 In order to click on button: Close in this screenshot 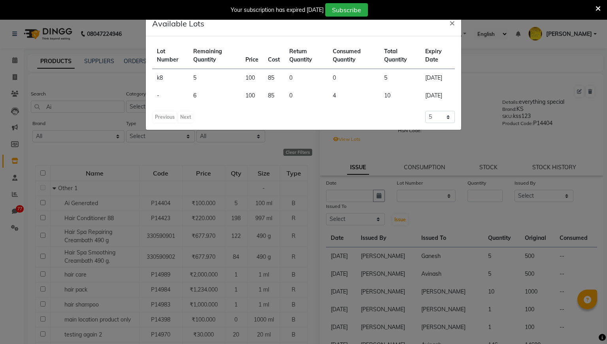, I will do `click(452, 23)`.